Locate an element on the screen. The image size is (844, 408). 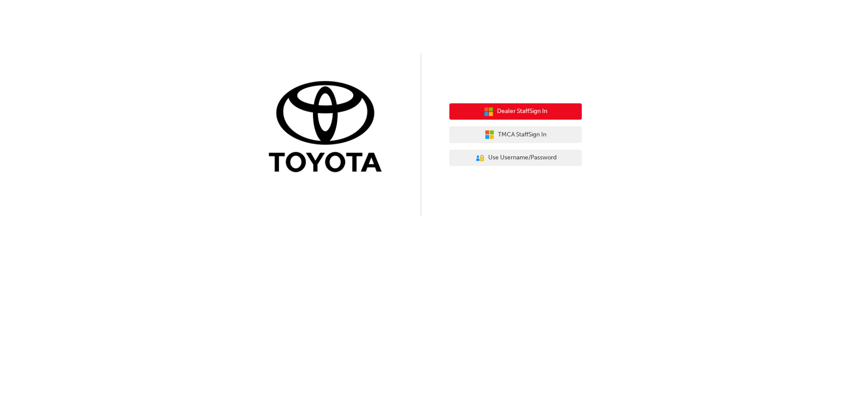
button: Dealer StaffSign In is located at coordinates (516, 112).